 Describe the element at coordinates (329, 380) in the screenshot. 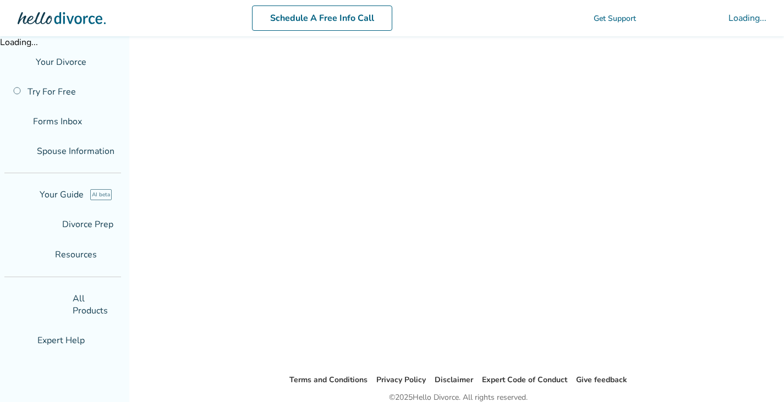

I see `a: Terms and Conditions` at that location.